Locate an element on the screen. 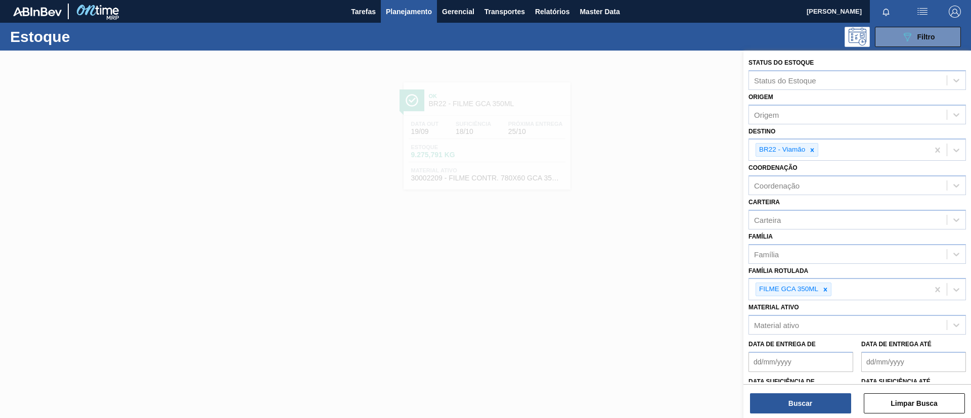 The image size is (971, 418). label: Data de Entrega até is located at coordinates (896, 345).